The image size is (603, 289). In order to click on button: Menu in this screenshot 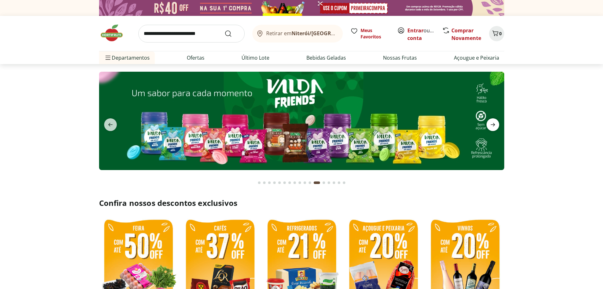, I will do `click(108, 58)`.